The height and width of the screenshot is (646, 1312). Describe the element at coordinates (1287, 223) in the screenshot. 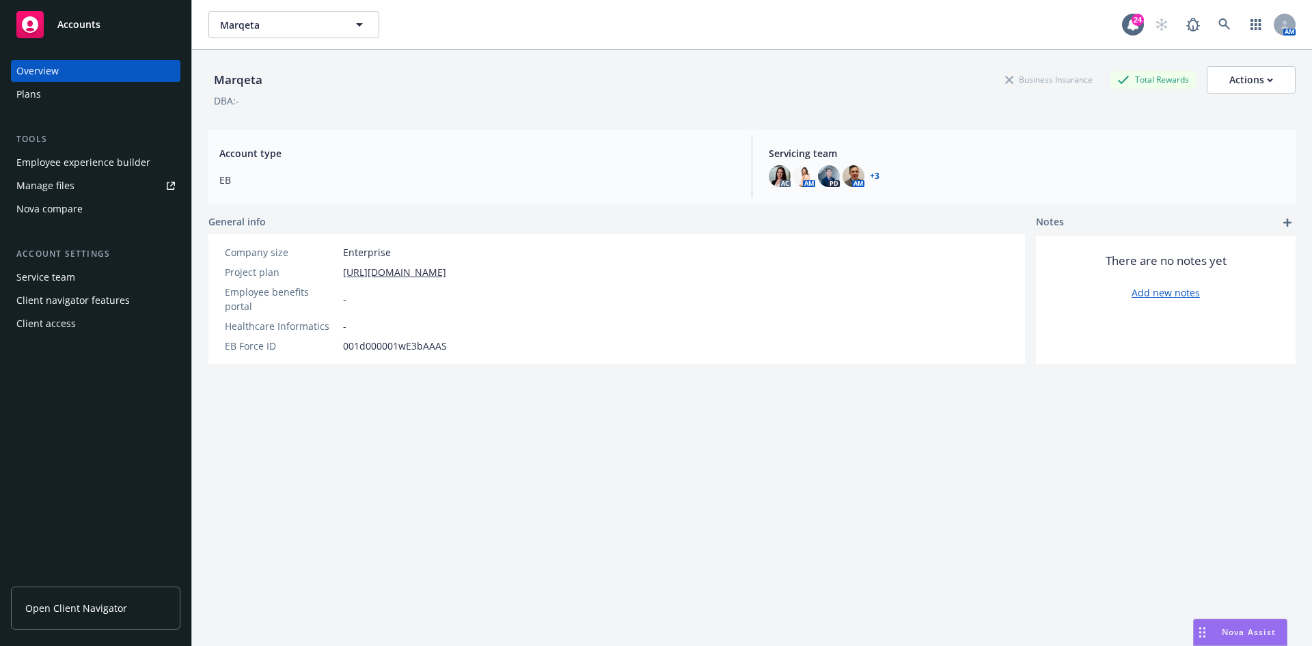

I see `a: add` at that location.